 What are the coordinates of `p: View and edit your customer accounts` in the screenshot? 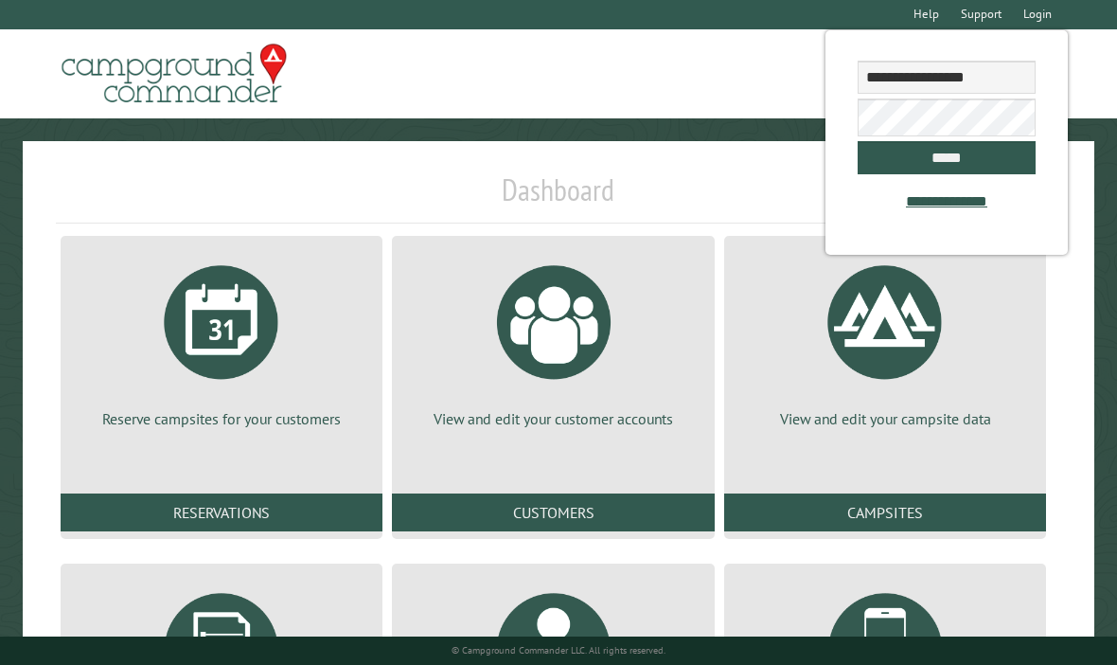 It's located at (553, 418).